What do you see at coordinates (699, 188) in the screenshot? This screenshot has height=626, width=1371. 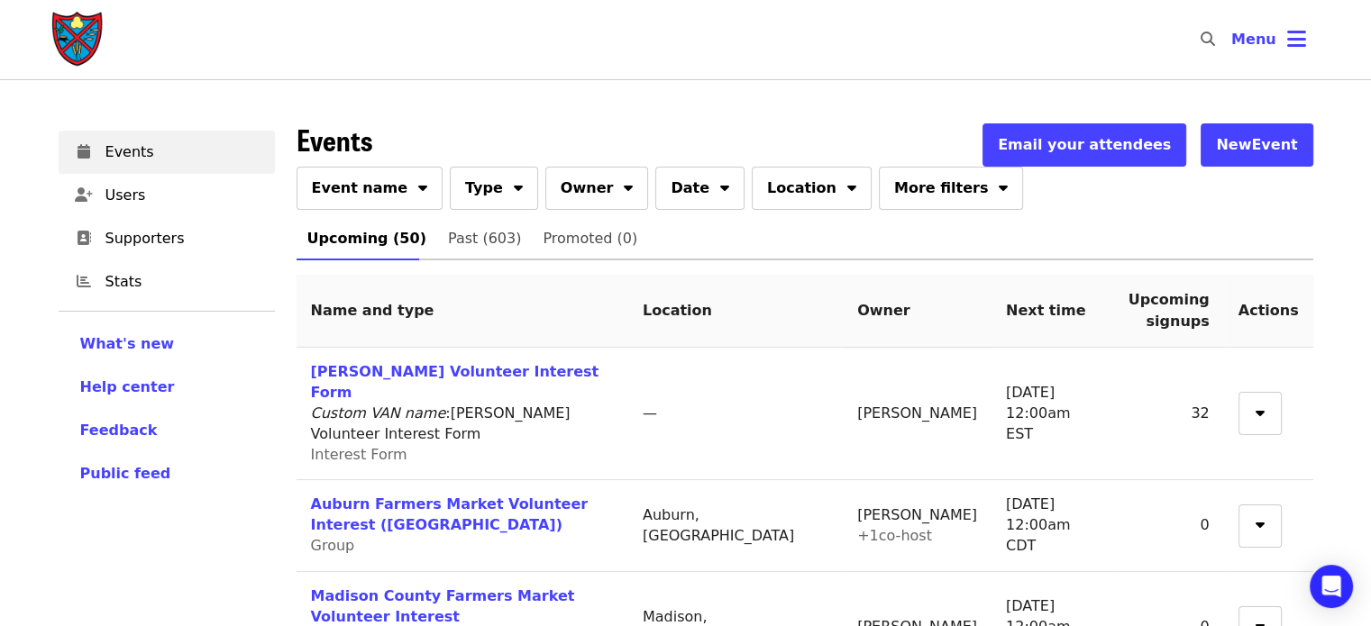 I see `button: Date` at bounding box center [699, 188].